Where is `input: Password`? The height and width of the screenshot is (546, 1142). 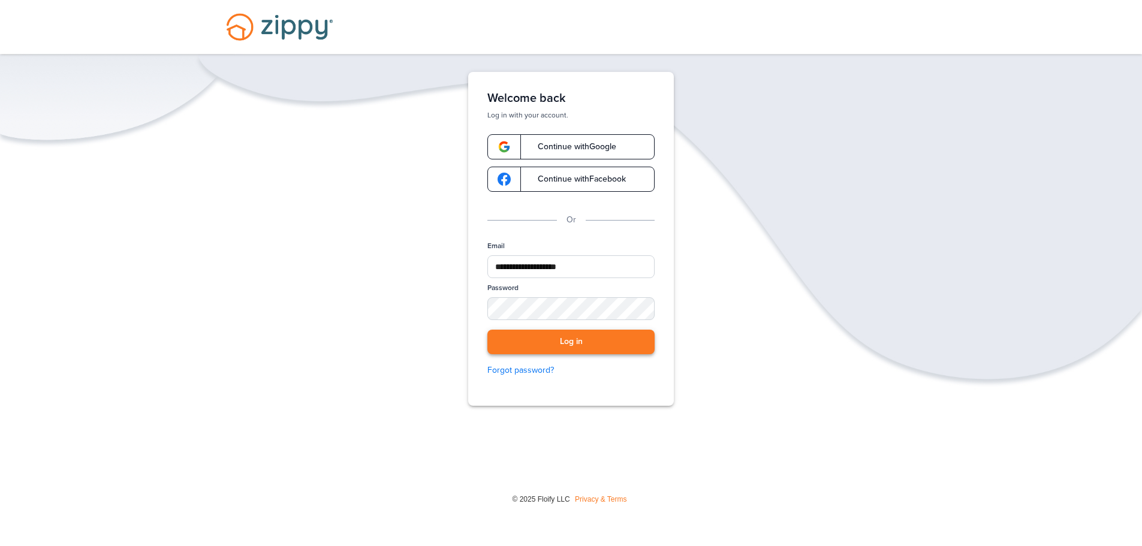 input: Password is located at coordinates (571, 309).